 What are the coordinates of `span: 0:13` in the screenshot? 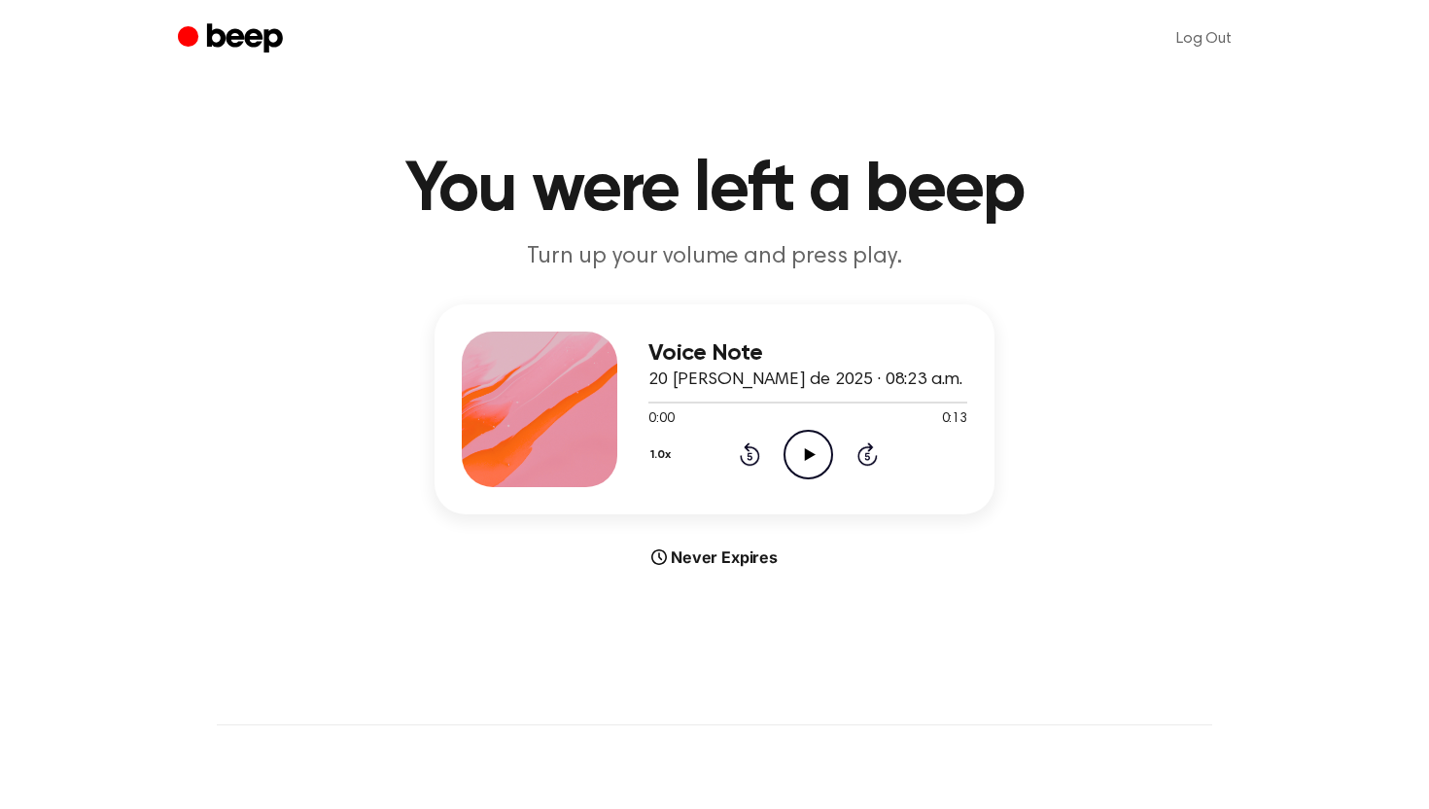 It's located at (955, 419).